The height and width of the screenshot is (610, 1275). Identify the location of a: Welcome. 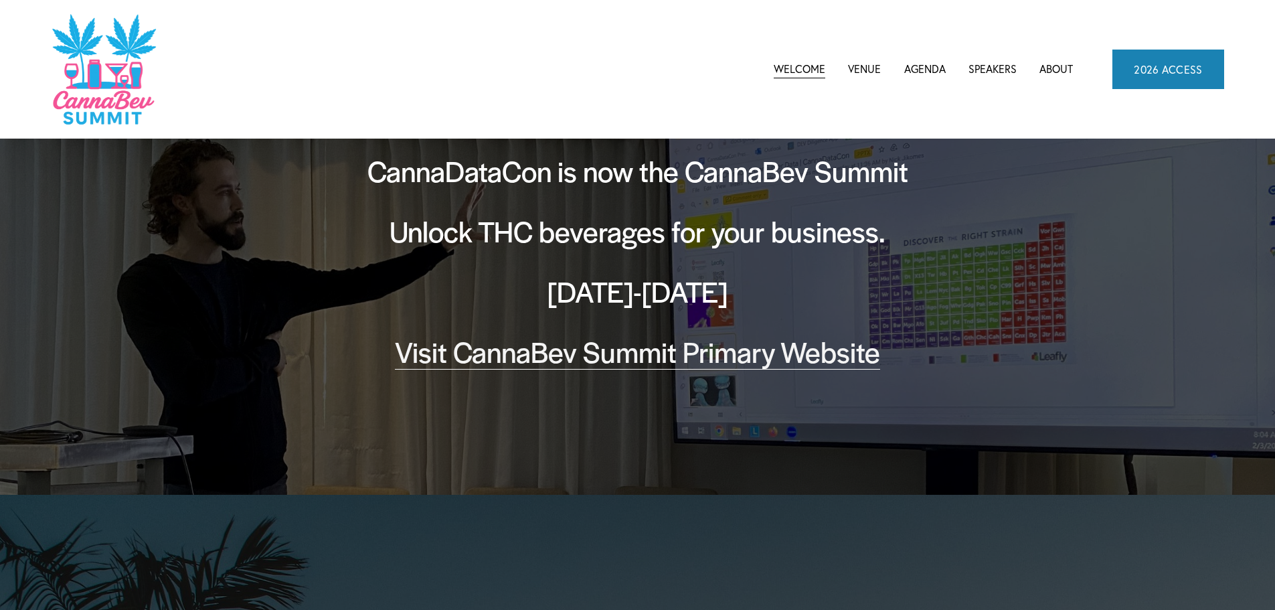
(799, 69).